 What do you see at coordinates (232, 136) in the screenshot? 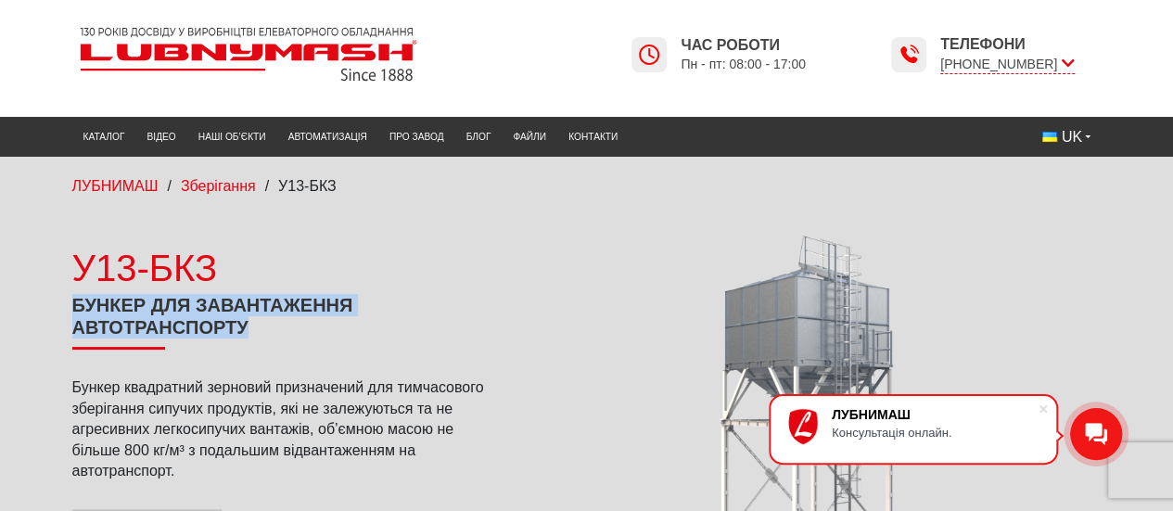
I see `a: Наші об’єкти` at bounding box center [232, 136].